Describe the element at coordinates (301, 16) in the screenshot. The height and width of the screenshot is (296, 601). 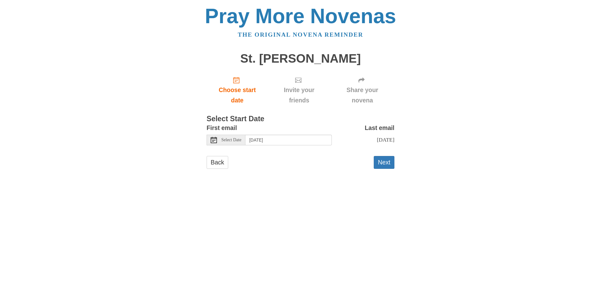
I see `a: Pray More Novenas` at that location.